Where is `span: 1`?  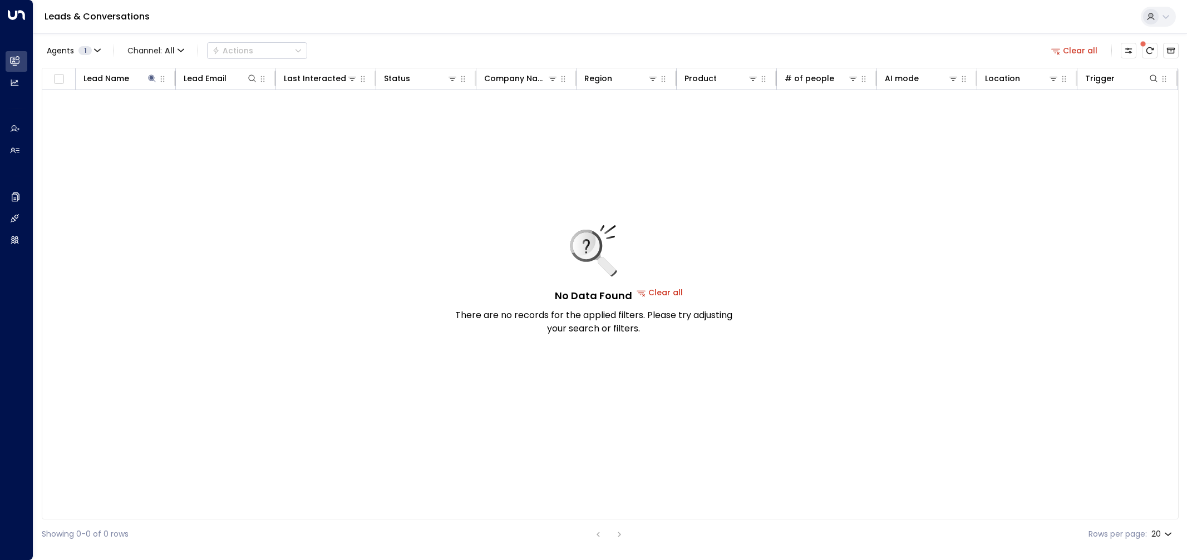
span: 1 is located at coordinates (85, 51).